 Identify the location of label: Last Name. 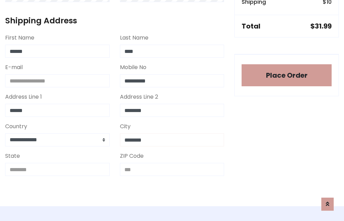
(134, 38).